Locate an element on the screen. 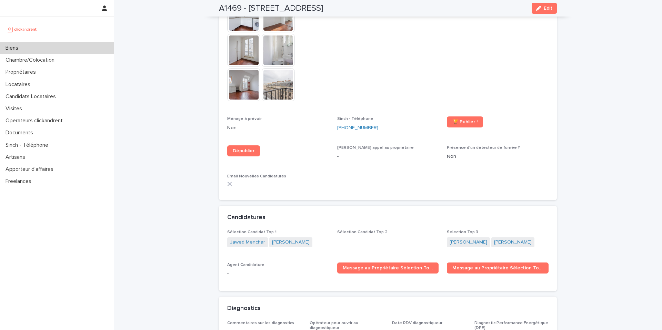  p: Artisans is located at coordinates (17, 157).